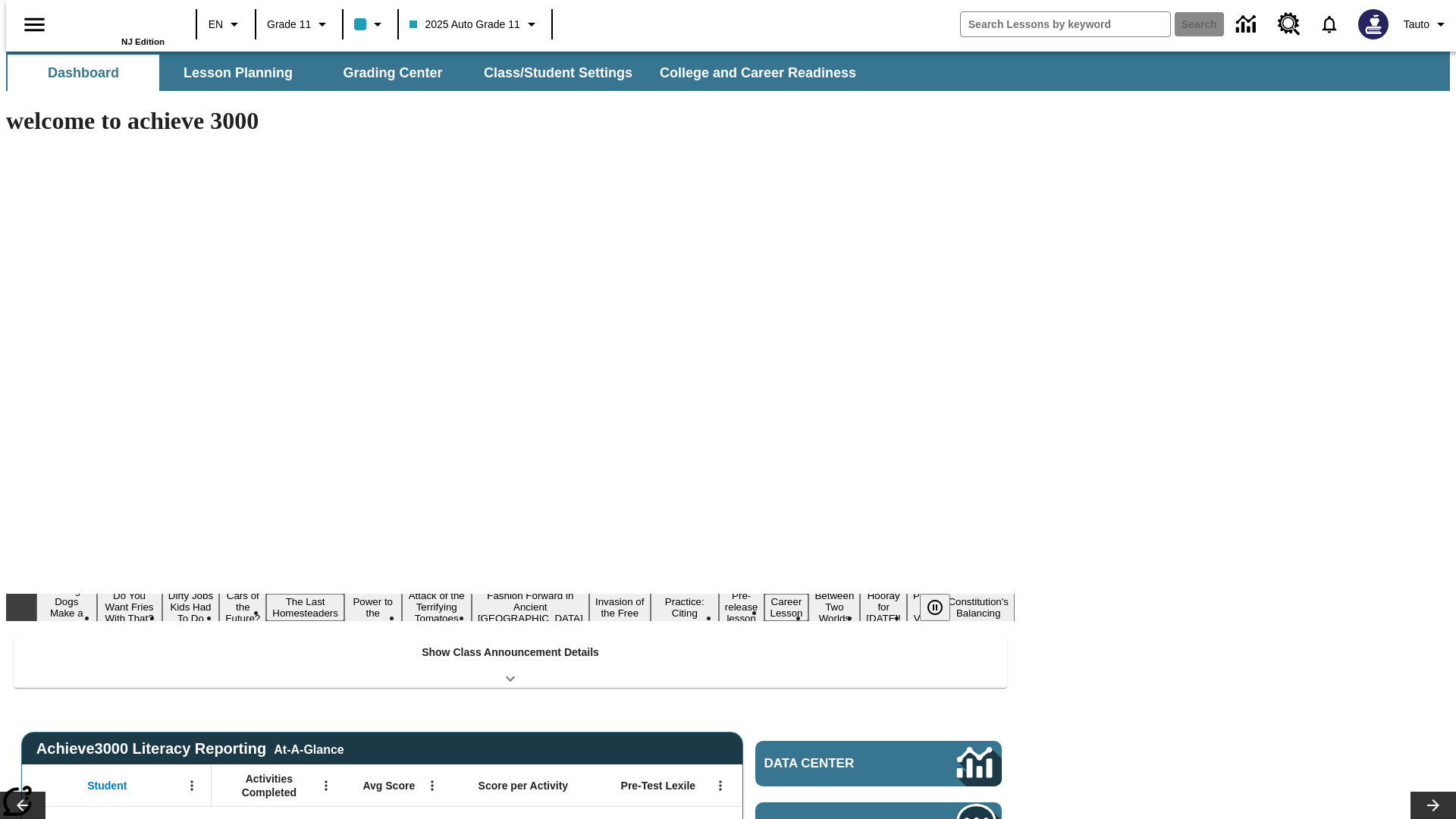  Describe the element at coordinates (1289, 25) in the screenshot. I see `a: Resource Center, Will open in new tab` at that location.